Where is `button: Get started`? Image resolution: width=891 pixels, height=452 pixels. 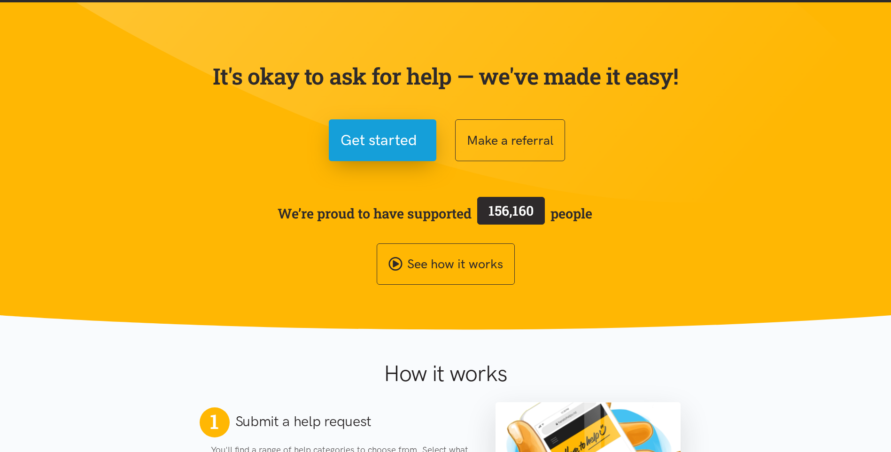
button: Get started is located at coordinates (382, 140).